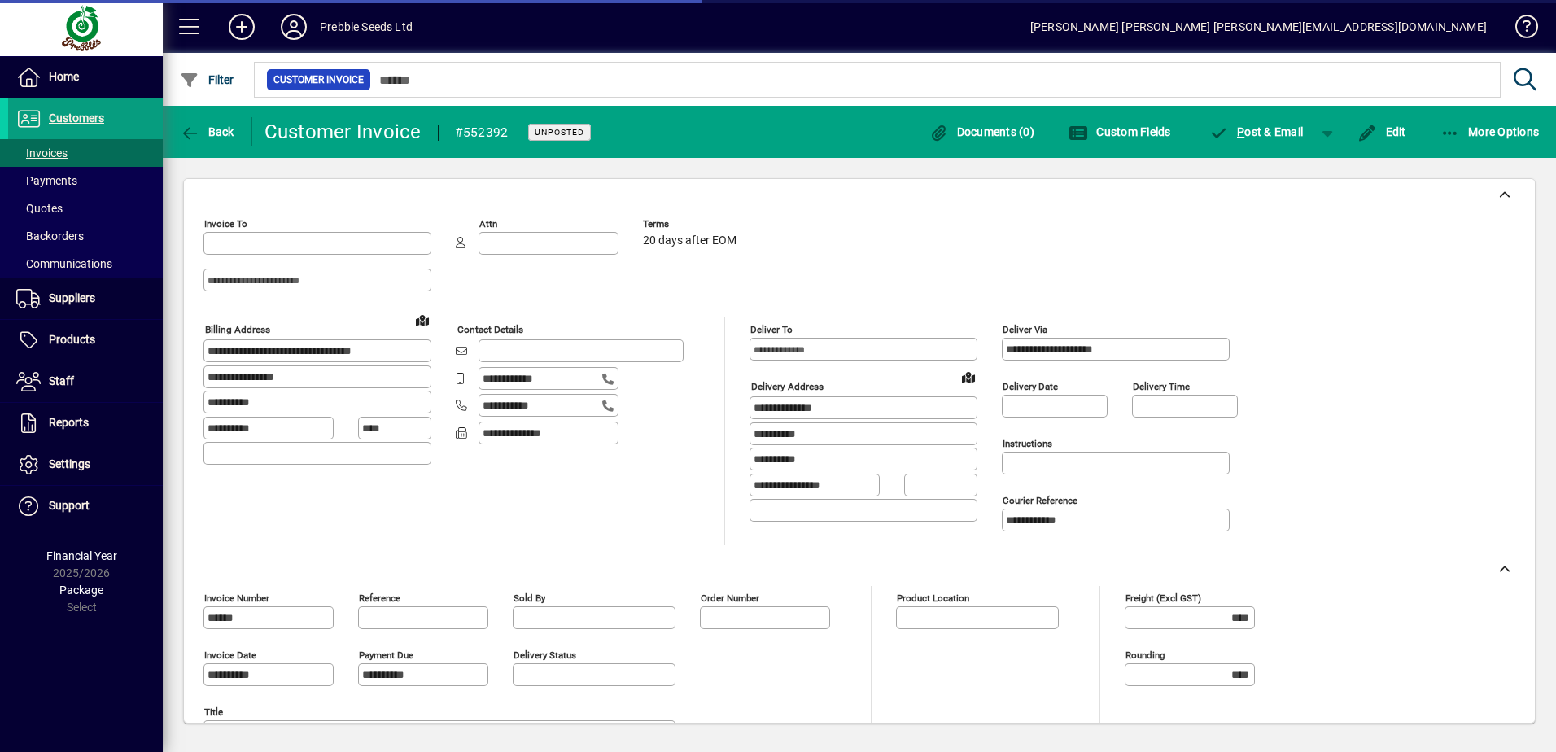 The width and height of the screenshot is (1556, 752). Describe the element at coordinates (207, 132) in the screenshot. I see `span: Back` at that location.